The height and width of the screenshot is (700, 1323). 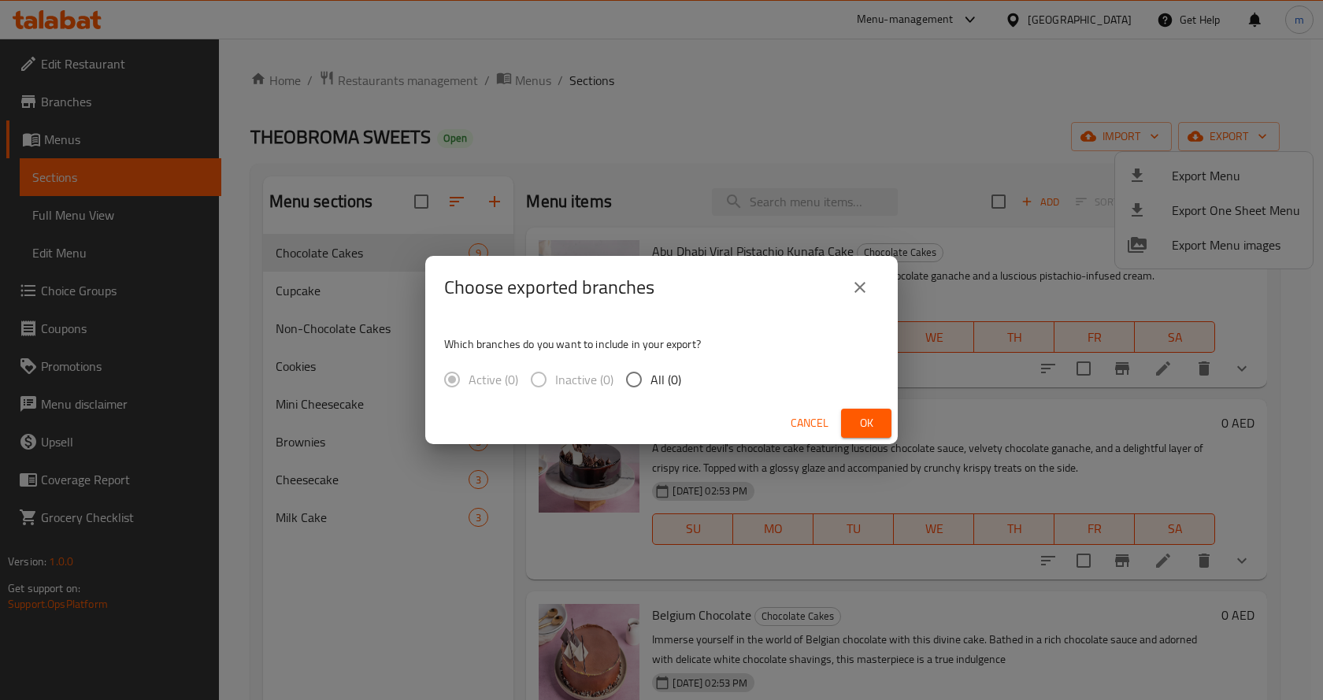 I want to click on span: Inactive (0), so click(x=584, y=380).